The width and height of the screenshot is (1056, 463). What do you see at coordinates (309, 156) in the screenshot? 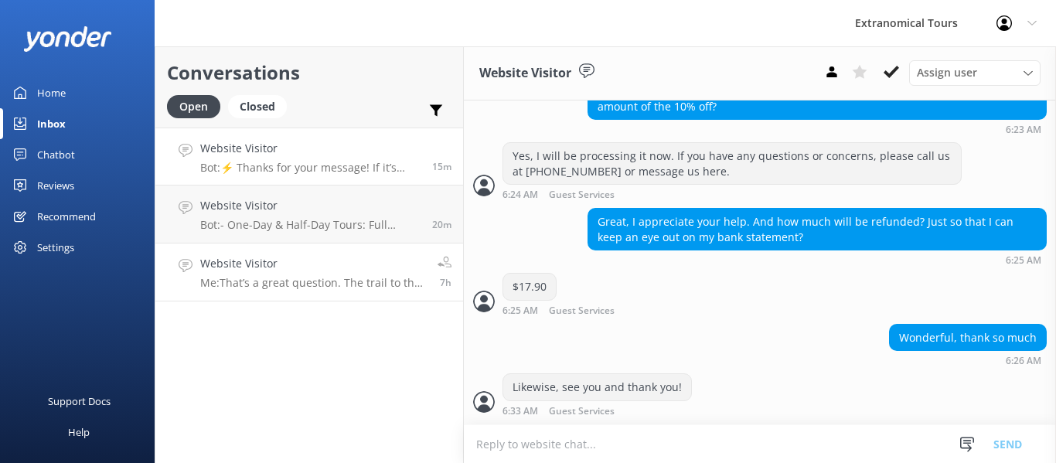
I see `a: Website VisitorBot:⚡ Thanks for your message! If it’s during our office hours (5:30am–10pm PT), a...` at bounding box center [309, 156].